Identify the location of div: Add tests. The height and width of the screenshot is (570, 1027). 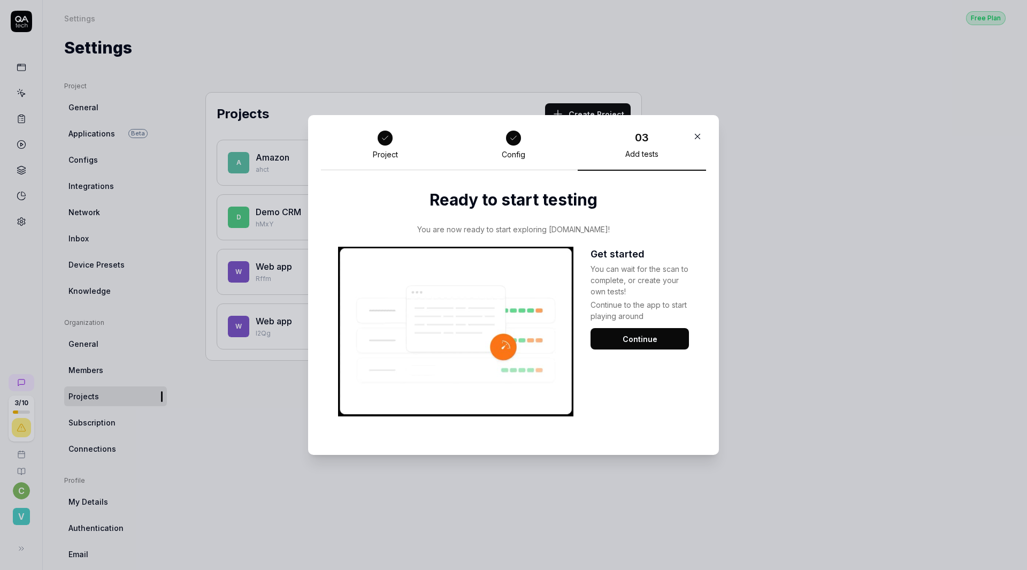
(642, 154).